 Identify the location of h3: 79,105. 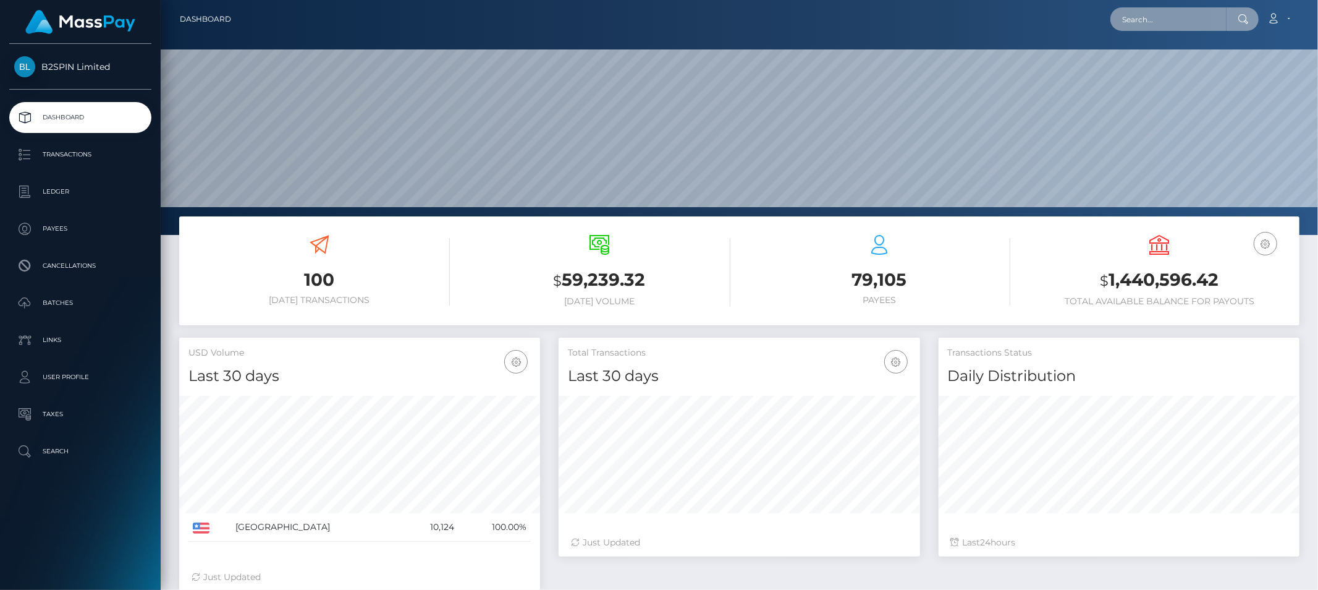
(879, 279).